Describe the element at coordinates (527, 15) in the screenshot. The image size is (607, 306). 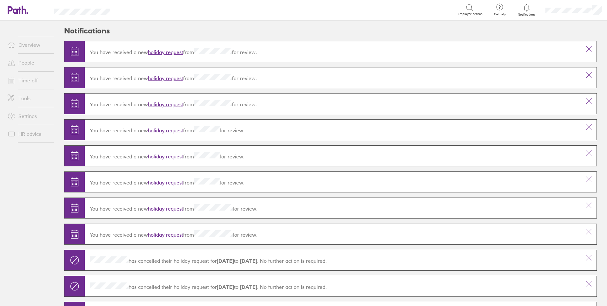
I see `span: Notifications` at that location.